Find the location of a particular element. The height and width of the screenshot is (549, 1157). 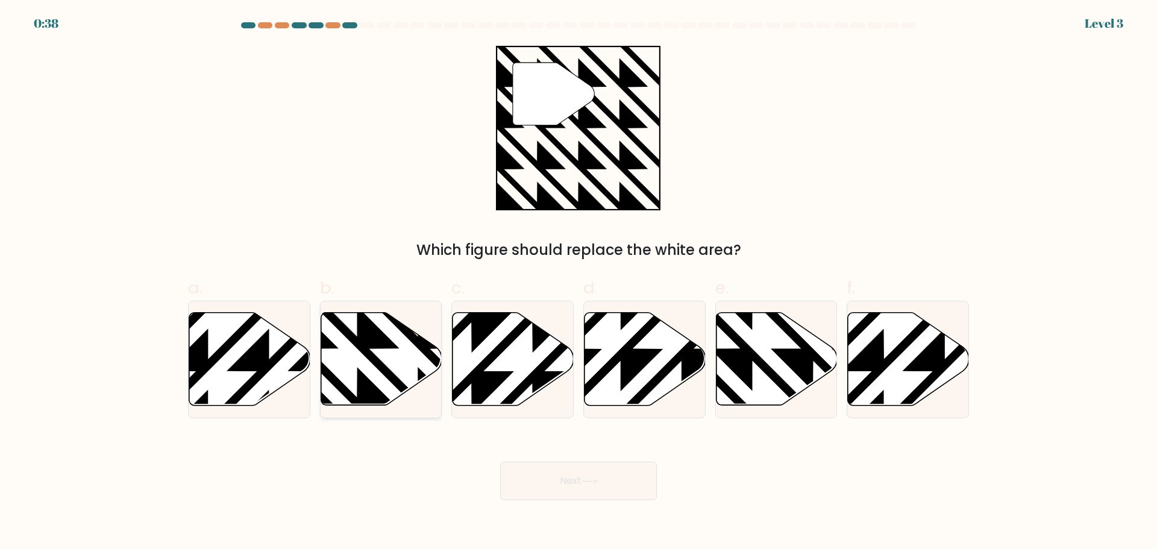

span: a. is located at coordinates (195, 288).